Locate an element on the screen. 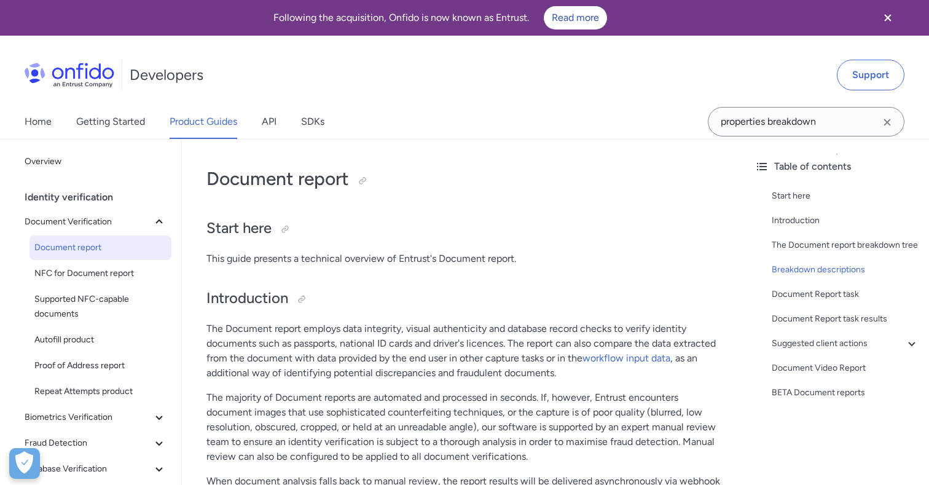 Image resolution: width=929 pixels, height=485 pixels. a: The Document report breakdown tree is located at coordinates (846, 245).